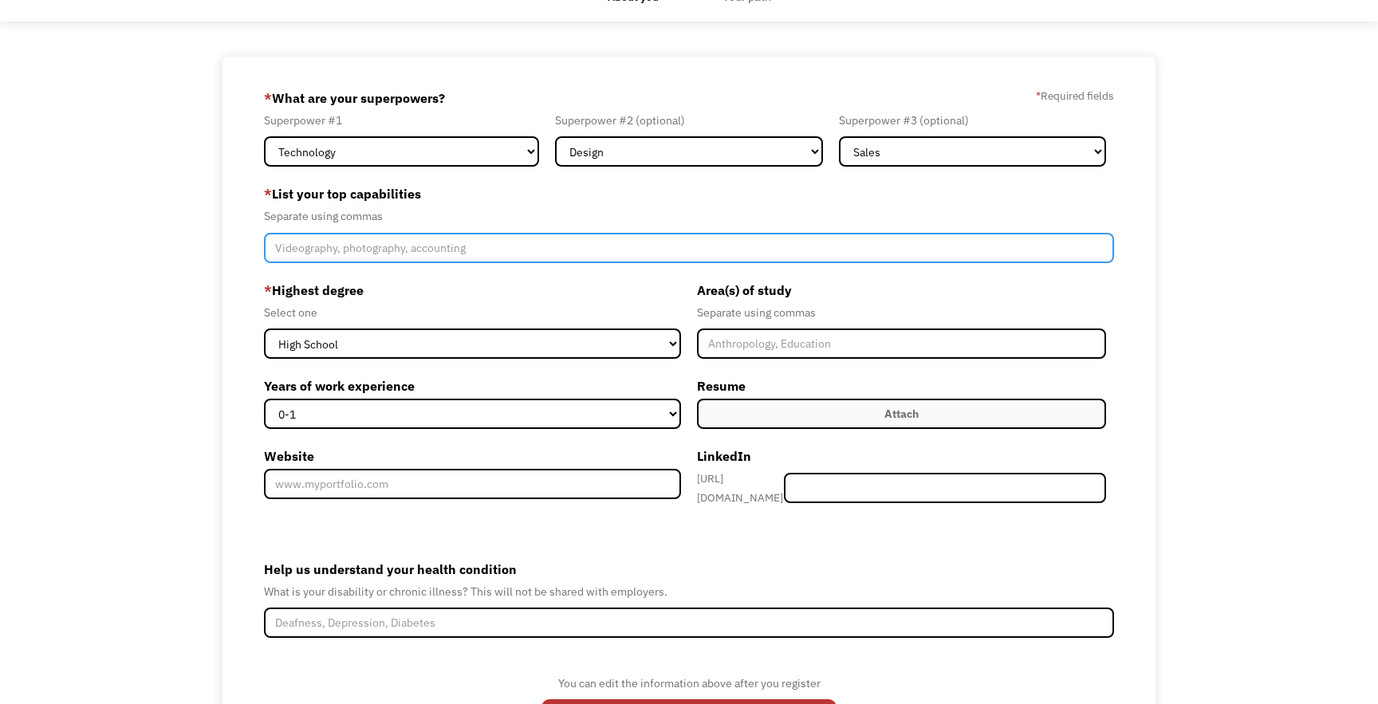  Describe the element at coordinates (688, 120) in the screenshot. I see `div: Superpower #2 (optional)` at that location.